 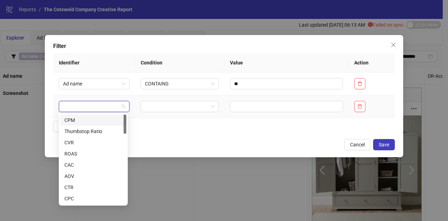 I want to click on th: Value, so click(x=286, y=63).